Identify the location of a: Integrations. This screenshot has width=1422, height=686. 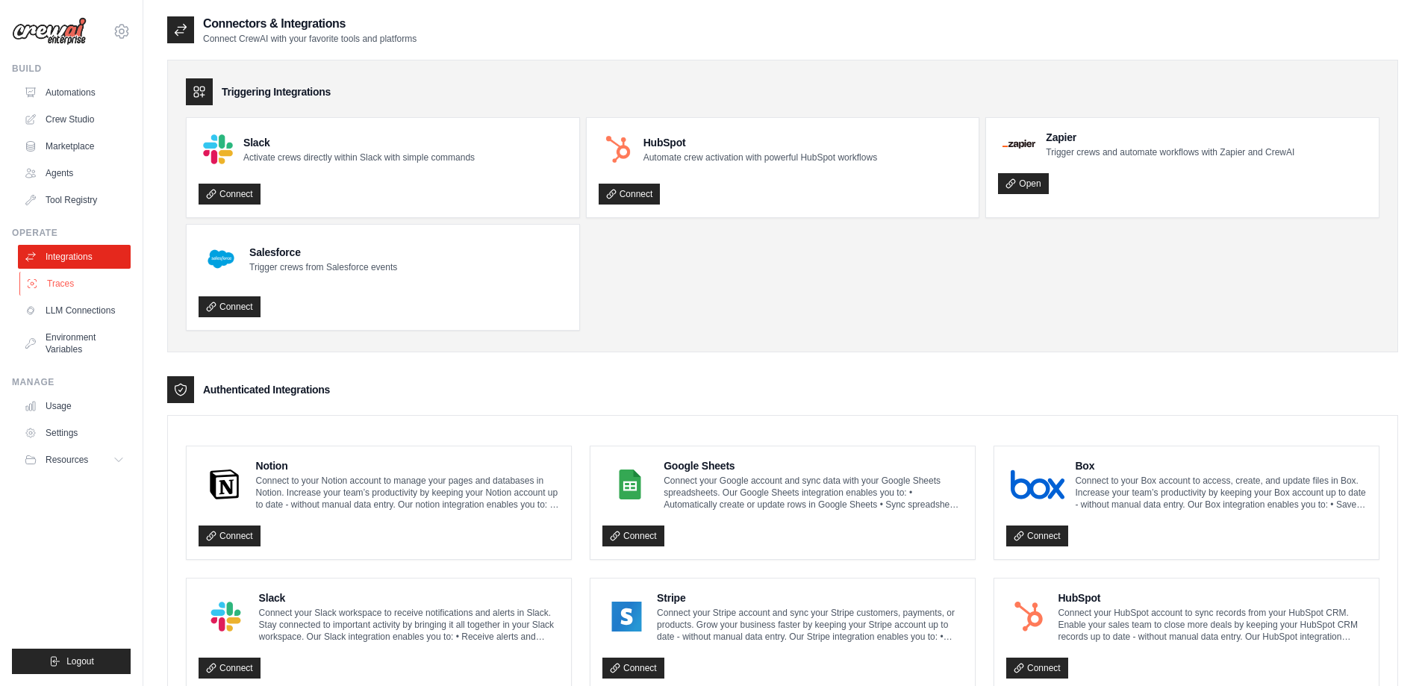
(74, 257).